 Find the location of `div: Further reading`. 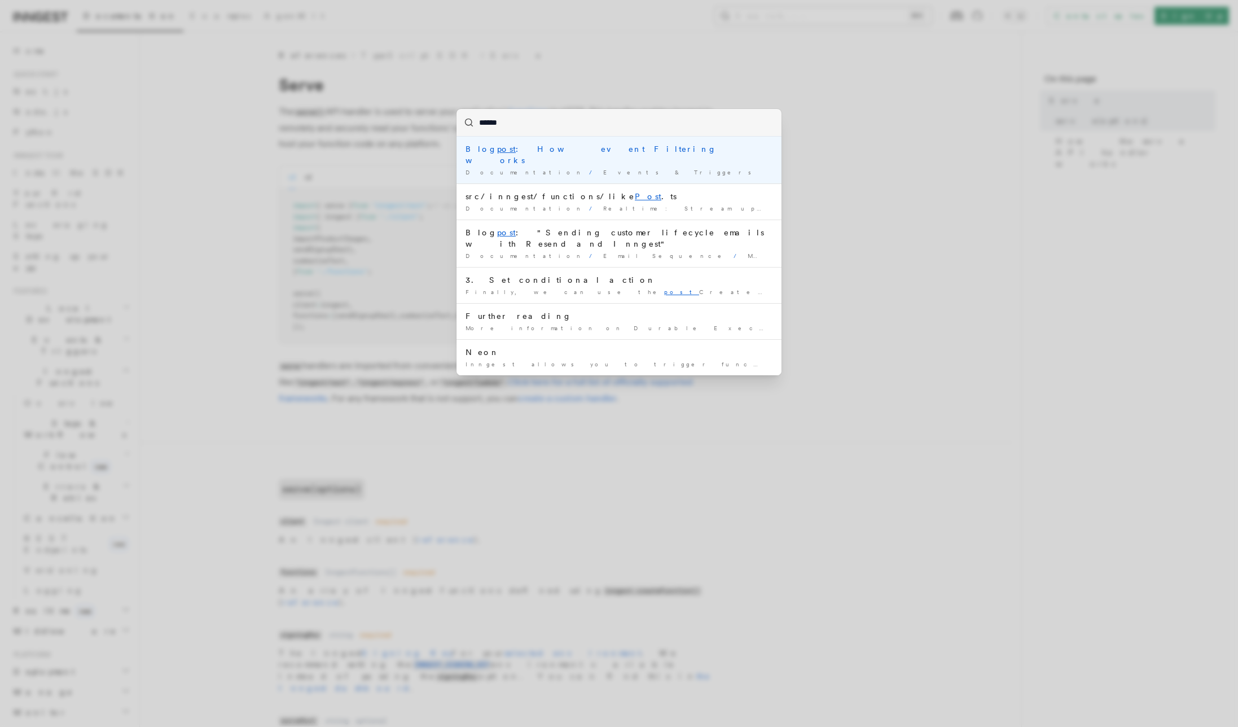

div: Further reading is located at coordinates (619, 316).